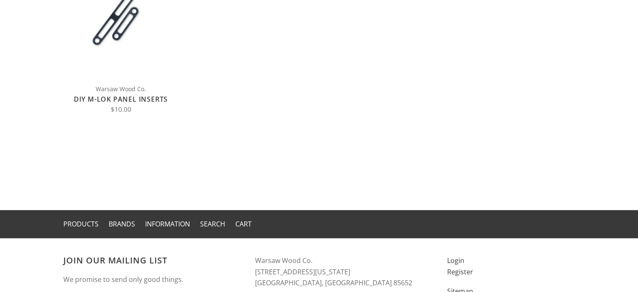 This screenshot has height=292, width=638. What do you see at coordinates (460, 272) in the screenshot?
I see `a: Register` at bounding box center [460, 272].